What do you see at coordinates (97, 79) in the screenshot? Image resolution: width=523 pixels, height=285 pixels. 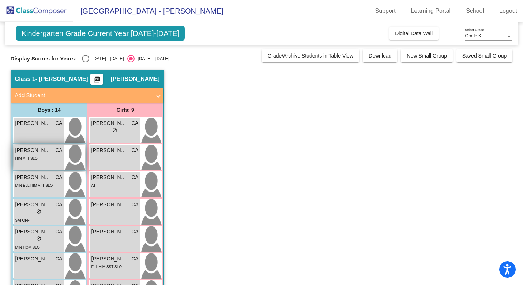 I see `button: Print Students Details` at bounding box center [97, 79].